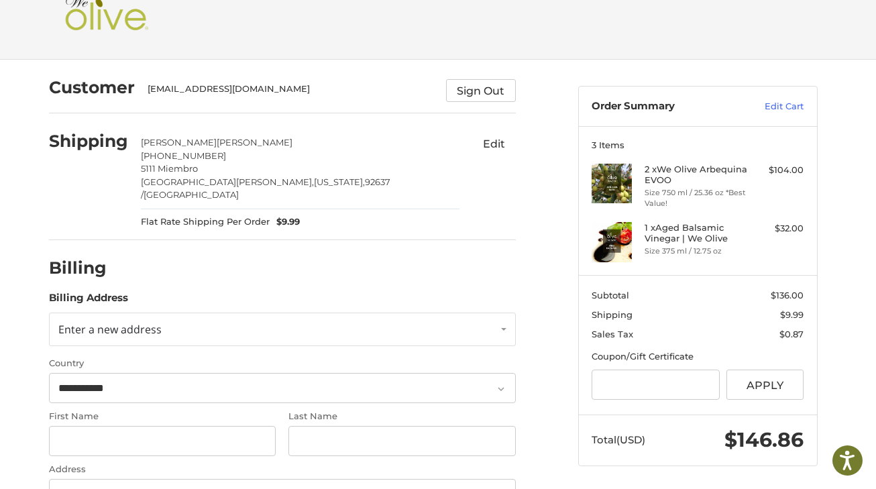 The height and width of the screenshot is (489, 876). What do you see at coordinates (89, 141) in the screenshot?
I see `h2: Shipping` at bounding box center [89, 141].